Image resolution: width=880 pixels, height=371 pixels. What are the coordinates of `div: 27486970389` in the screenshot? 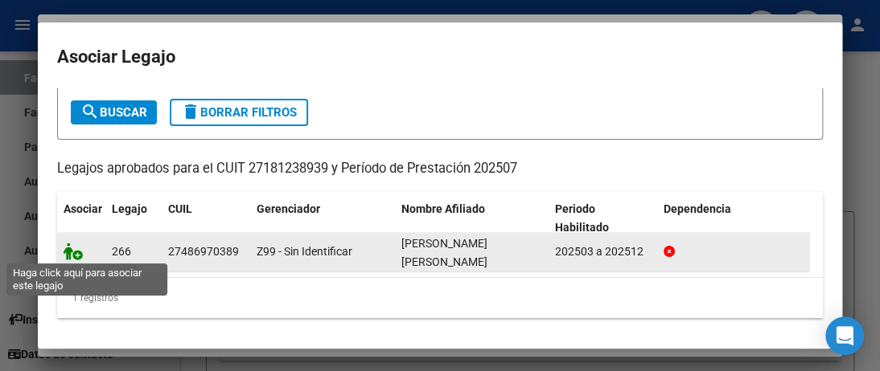 It's located at (203, 252).